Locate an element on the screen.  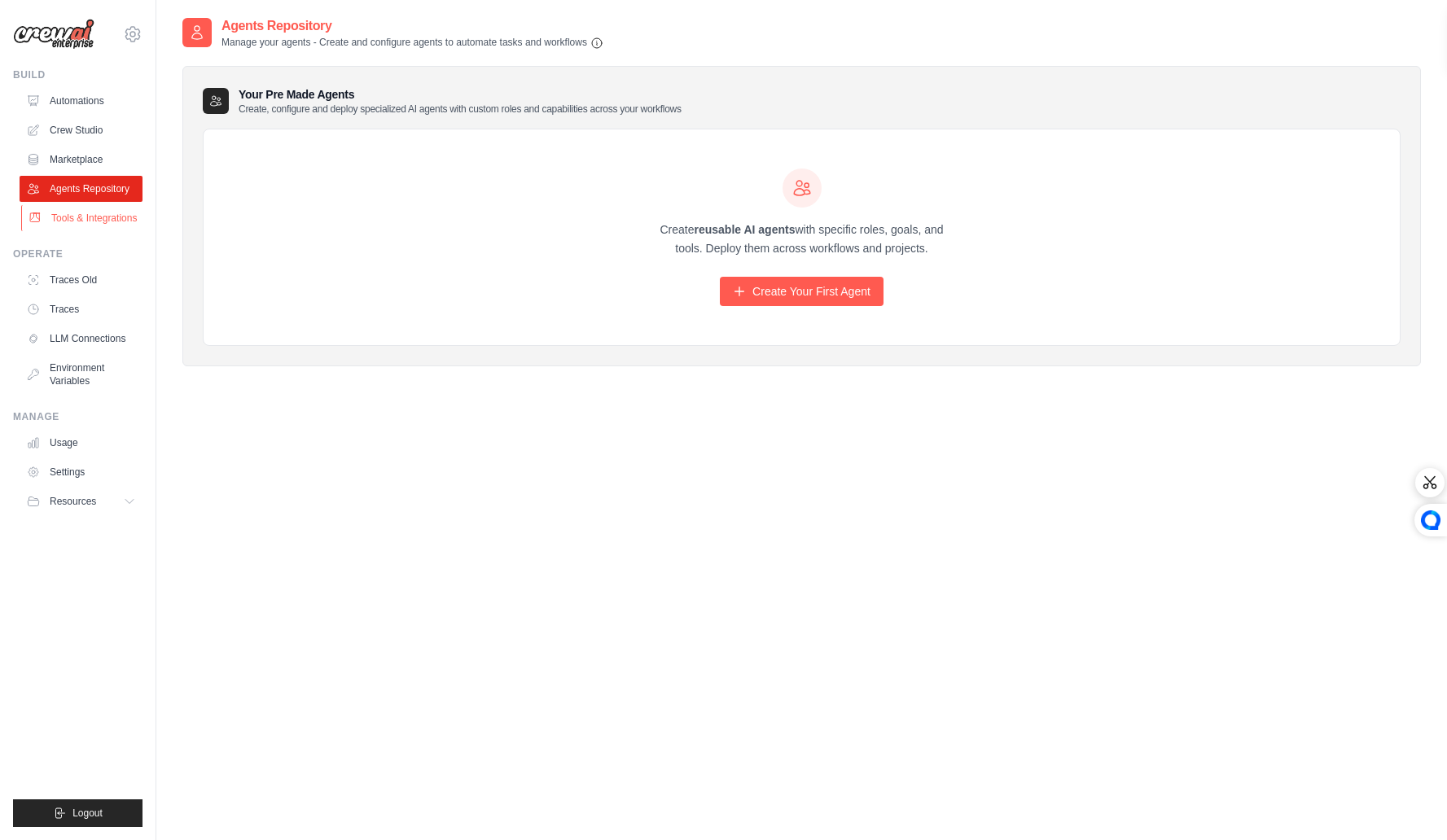
h3: Your Pre Made Agents is located at coordinates (460, 101).